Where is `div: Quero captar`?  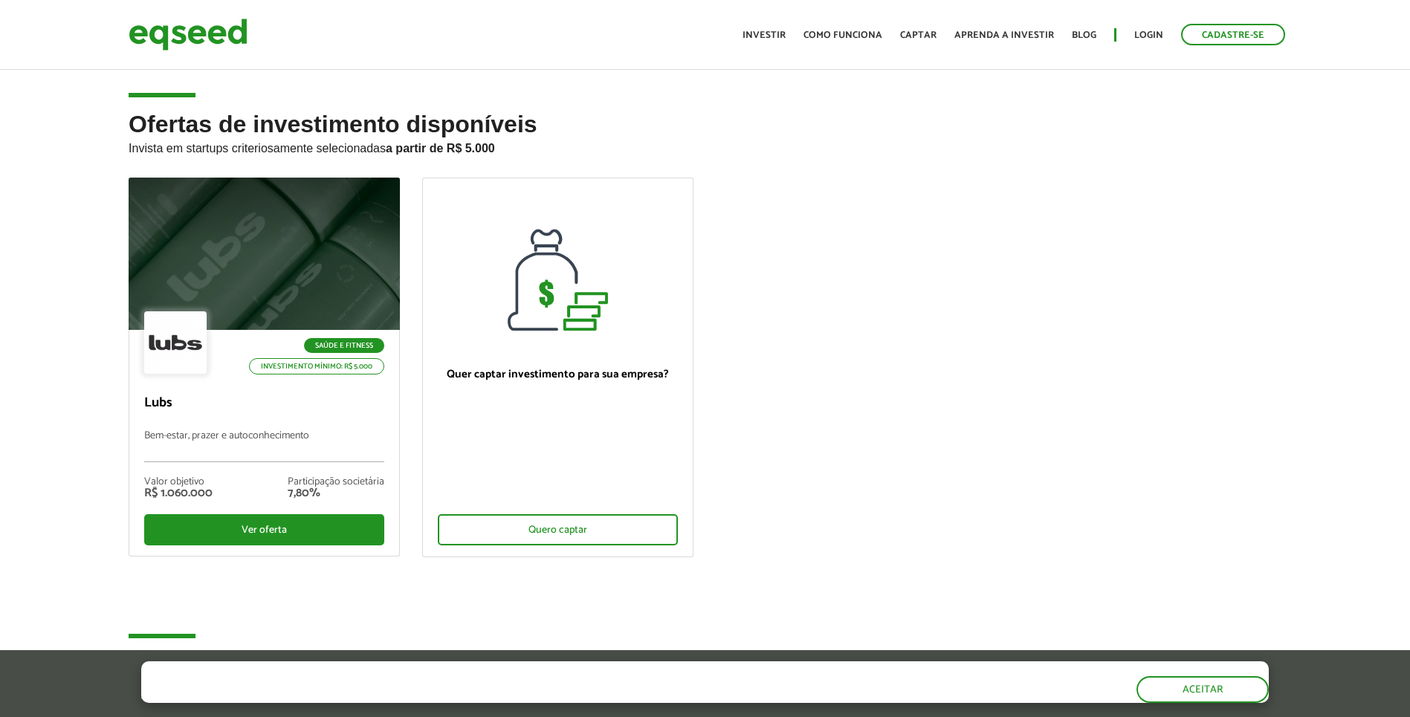
div: Quero captar is located at coordinates (557, 530).